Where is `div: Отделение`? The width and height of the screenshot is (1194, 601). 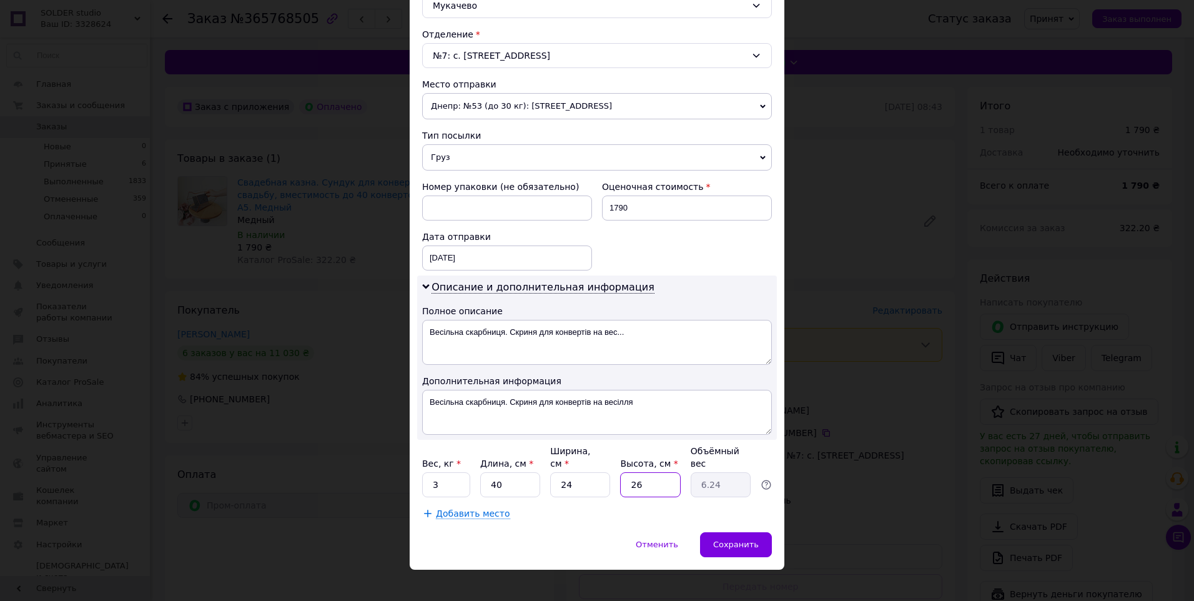
div: Отделение is located at coordinates (597, 34).